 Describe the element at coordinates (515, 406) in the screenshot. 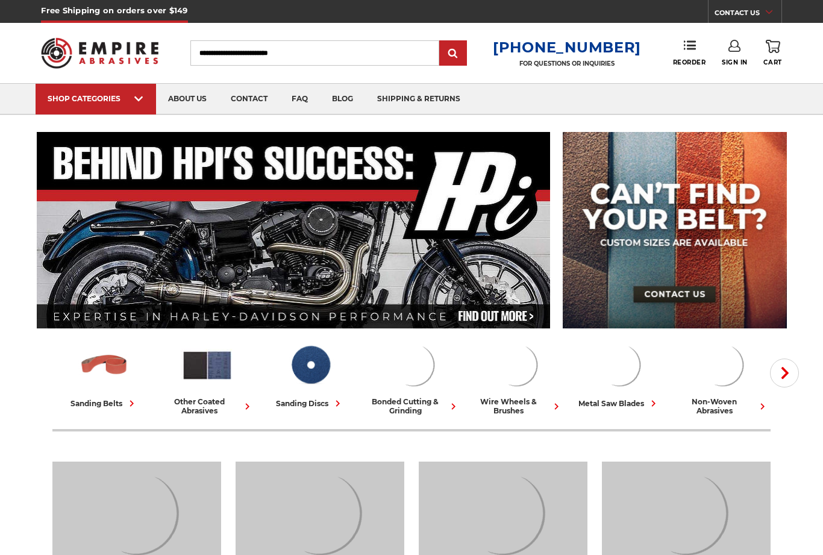

I see `div: wire wheels & brushes` at that location.